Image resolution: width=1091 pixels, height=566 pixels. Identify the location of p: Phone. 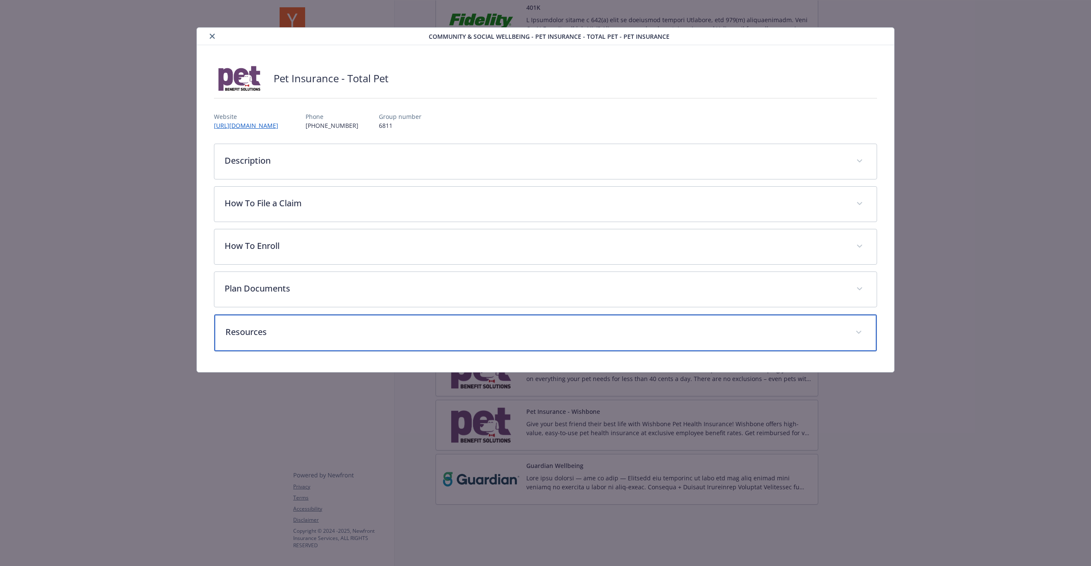
(332, 116).